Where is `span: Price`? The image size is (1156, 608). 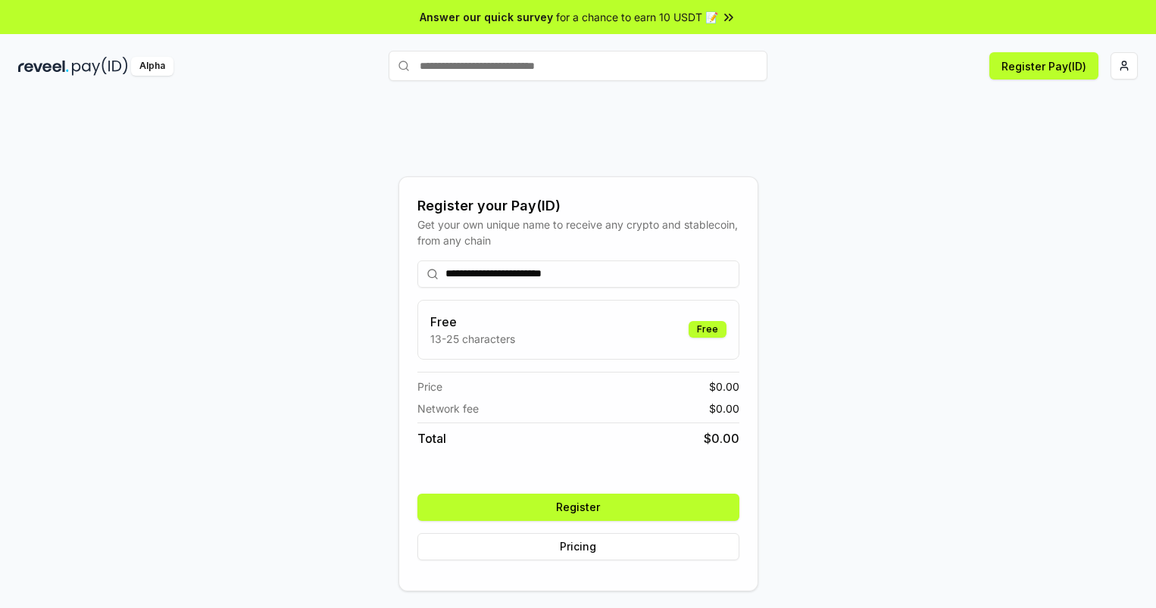 span: Price is located at coordinates (429, 386).